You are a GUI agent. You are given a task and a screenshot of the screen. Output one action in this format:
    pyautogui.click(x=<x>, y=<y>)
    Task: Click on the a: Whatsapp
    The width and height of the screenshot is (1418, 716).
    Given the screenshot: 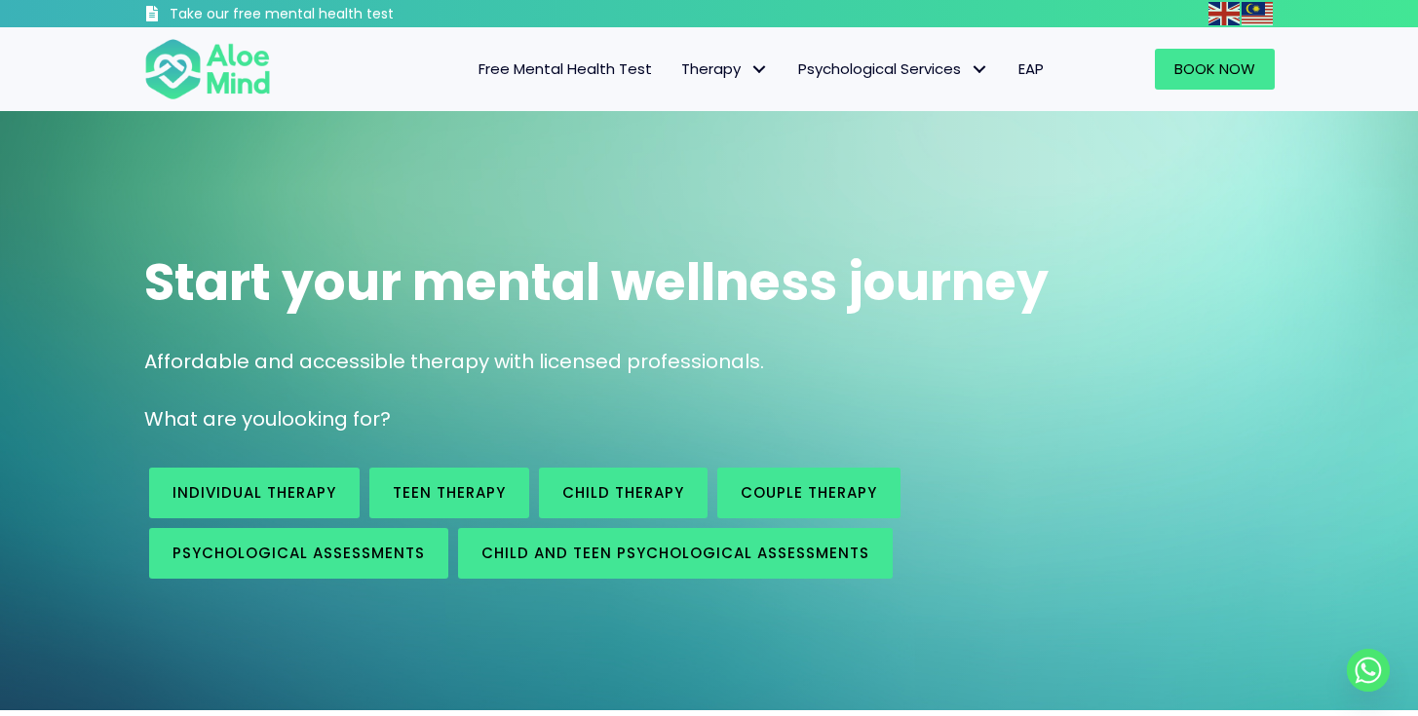 What is the action you would take?
    pyautogui.click(x=1369, y=671)
    